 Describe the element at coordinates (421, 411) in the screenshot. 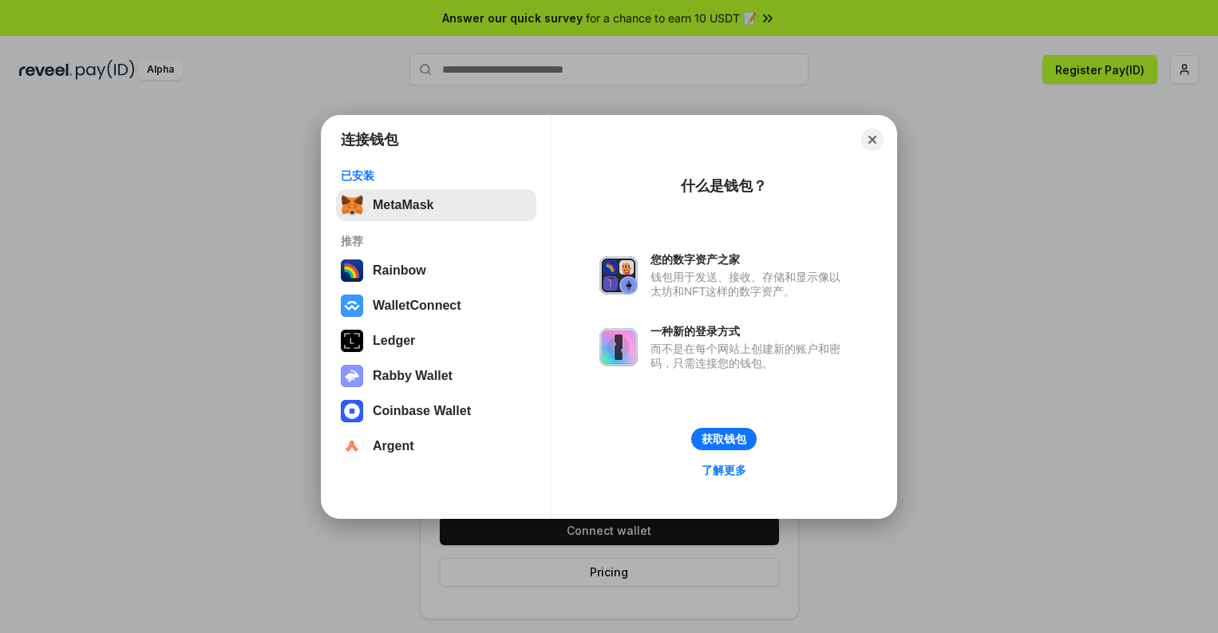

I see `div: Coinbase Wallet` at that location.